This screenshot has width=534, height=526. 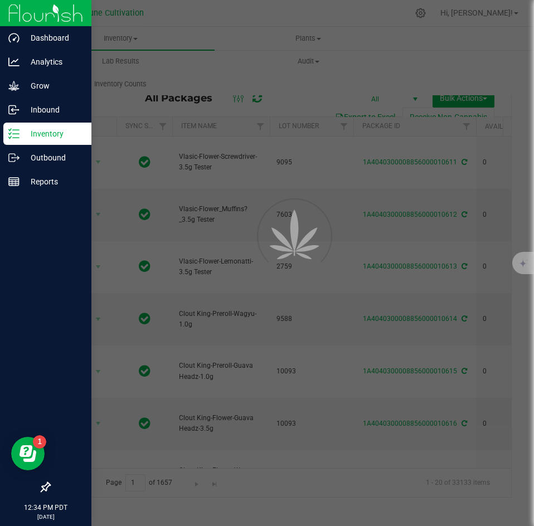 I want to click on inline-svg: Analytics, so click(x=14, y=62).